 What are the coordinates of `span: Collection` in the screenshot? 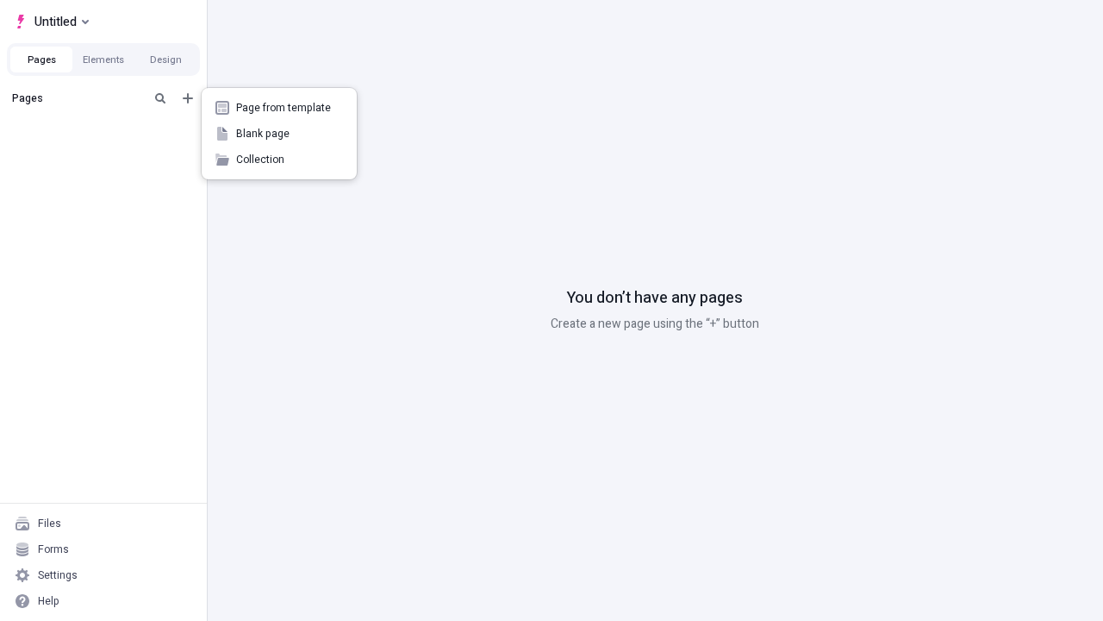 It's located at (290, 159).